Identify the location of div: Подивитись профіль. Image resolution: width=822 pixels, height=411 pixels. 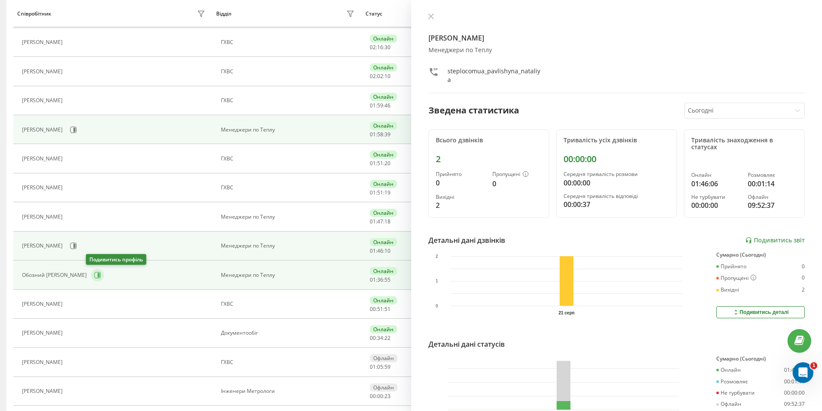
(116, 259).